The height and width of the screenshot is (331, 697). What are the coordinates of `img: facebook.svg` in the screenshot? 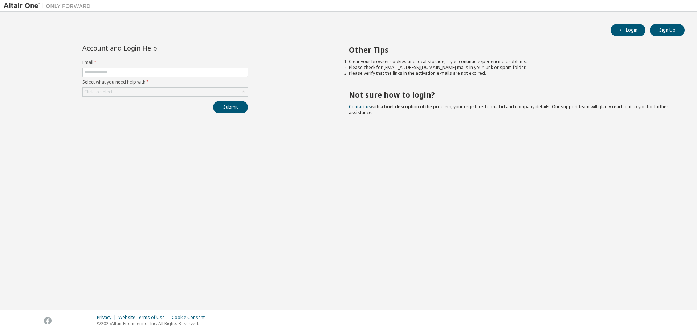 It's located at (48, 320).